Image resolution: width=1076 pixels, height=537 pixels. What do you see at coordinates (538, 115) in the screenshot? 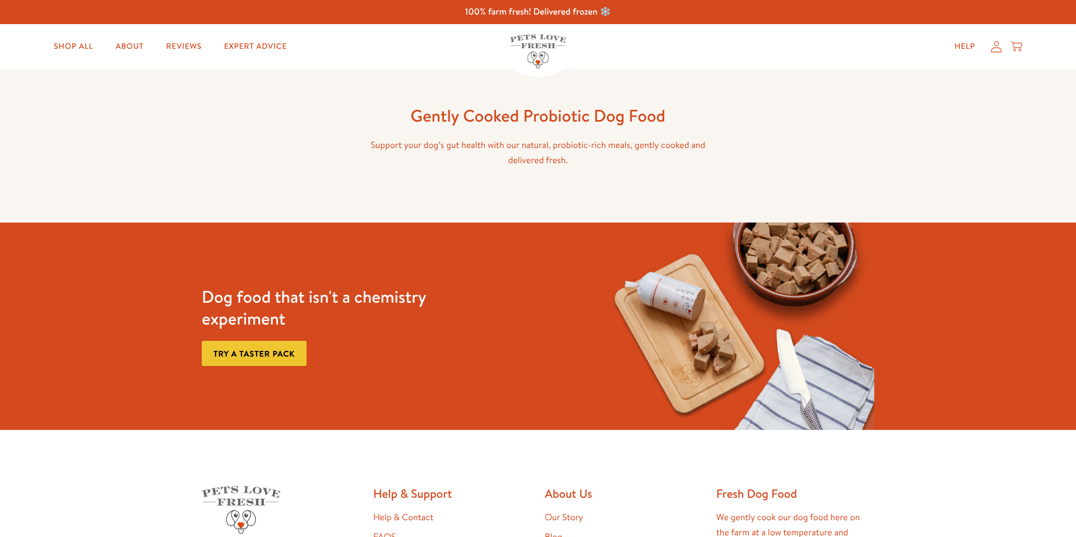
I see `h1: Gently Cooked Probiotic Dog Food` at bounding box center [538, 115].